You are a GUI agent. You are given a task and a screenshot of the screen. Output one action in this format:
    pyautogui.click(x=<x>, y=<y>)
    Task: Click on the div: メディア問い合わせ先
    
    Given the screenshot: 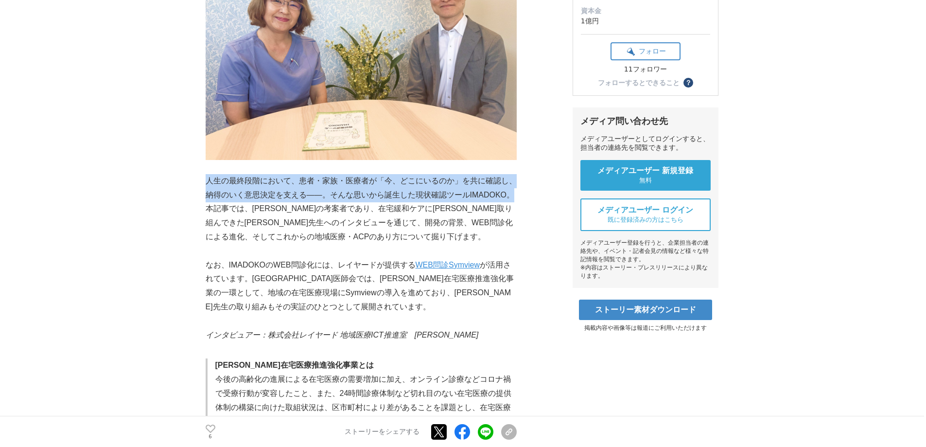 What is the action you would take?
    pyautogui.click(x=646, y=121)
    